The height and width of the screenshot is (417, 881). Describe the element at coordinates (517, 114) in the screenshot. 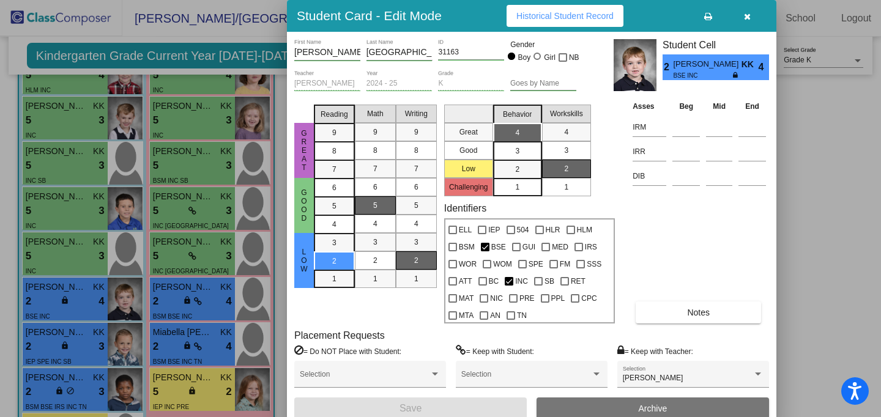

I see `span: Behavior` at that location.